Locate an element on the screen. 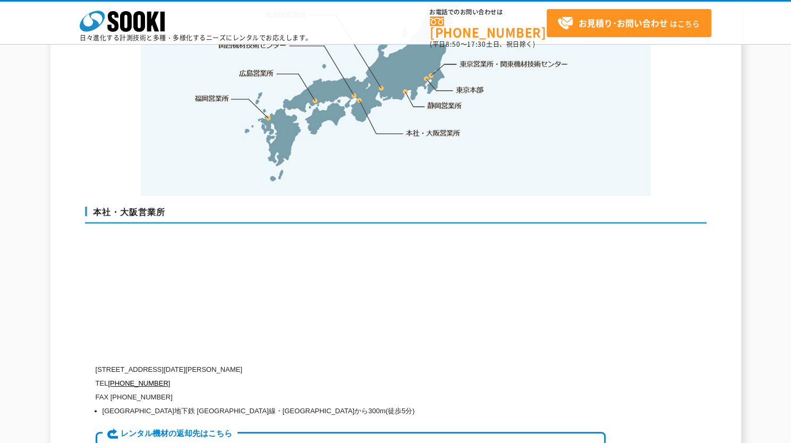 Image resolution: width=791 pixels, height=443 pixels. strong: お見積り･お問い合わせ is located at coordinates (623, 23).